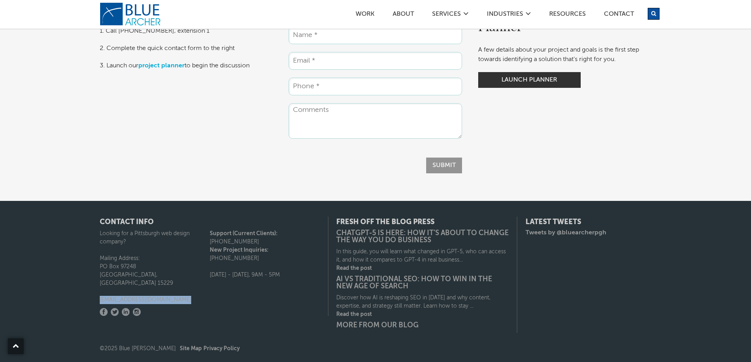 The width and height of the screenshot is (751, 362). What do you see at coordinates (444, 166) in the screenshot?
I see `input: Submit` at bounding box center [444, 166].